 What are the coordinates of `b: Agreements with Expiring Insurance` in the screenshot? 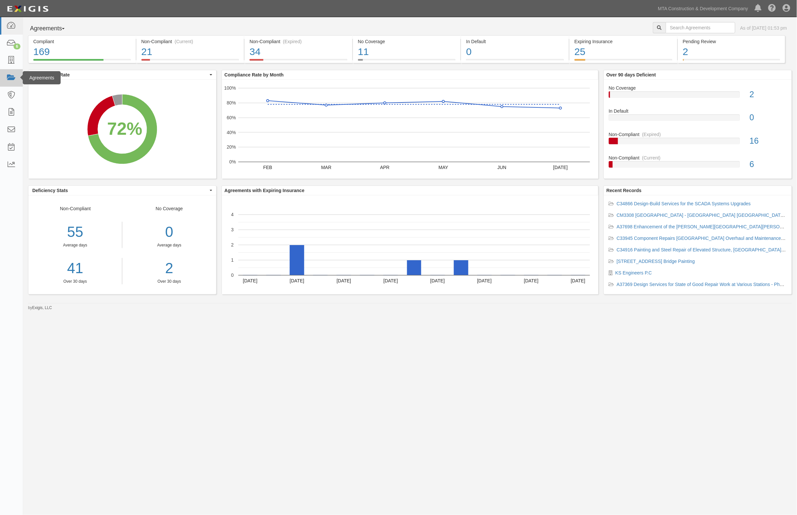 It's located at (264, 190).